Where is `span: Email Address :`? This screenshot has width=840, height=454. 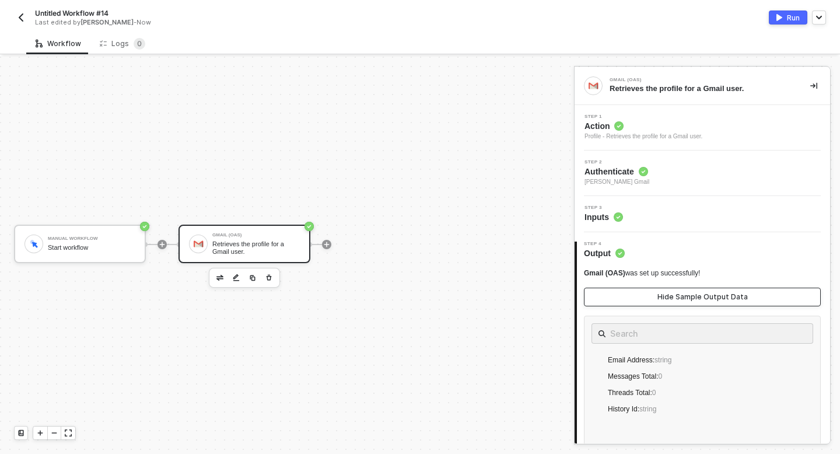 span: Email Address : is located at coordinates (639, 360).